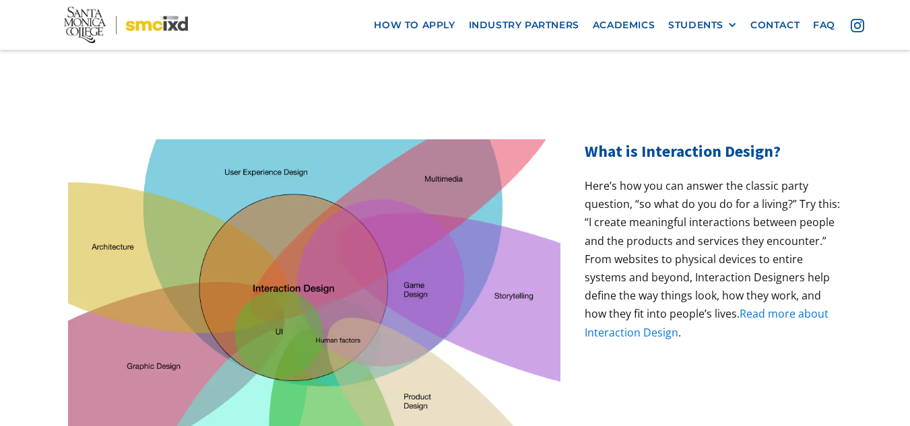 The height and width of the screenshot is (426, 910). Describe the element at coordinates (707, 323) in the screenshot. I see `a: Read more about Interaction Design` at that location.